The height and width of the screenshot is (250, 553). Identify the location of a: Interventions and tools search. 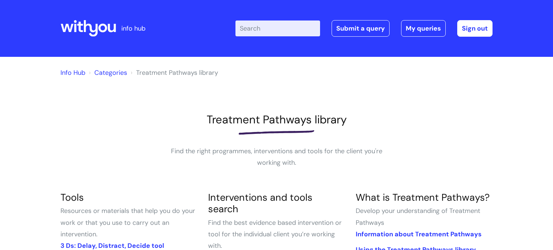
(260, 203).